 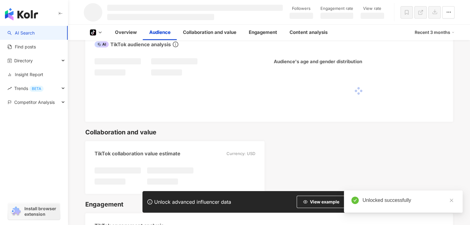 What do you see at coordinates (301, 9) in the screenshot?
I see `div: Followers` at bounding box center [301, 9].